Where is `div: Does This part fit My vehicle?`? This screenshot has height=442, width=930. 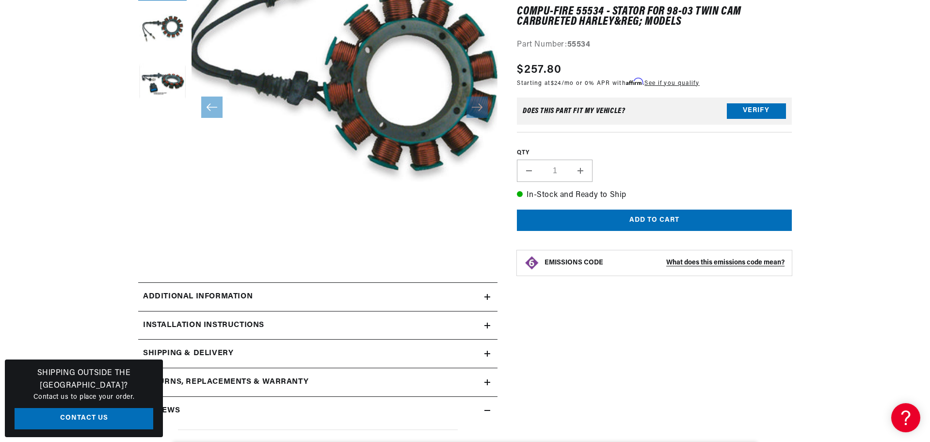
div: Does This part fit My vehicle? is located at coordinates (573, 111).